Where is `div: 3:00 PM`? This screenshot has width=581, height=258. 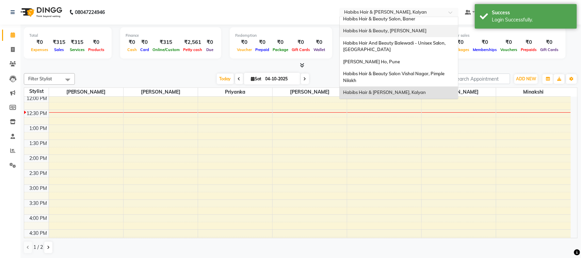 div: 3:00 PM is located at coordinates (38, 188).